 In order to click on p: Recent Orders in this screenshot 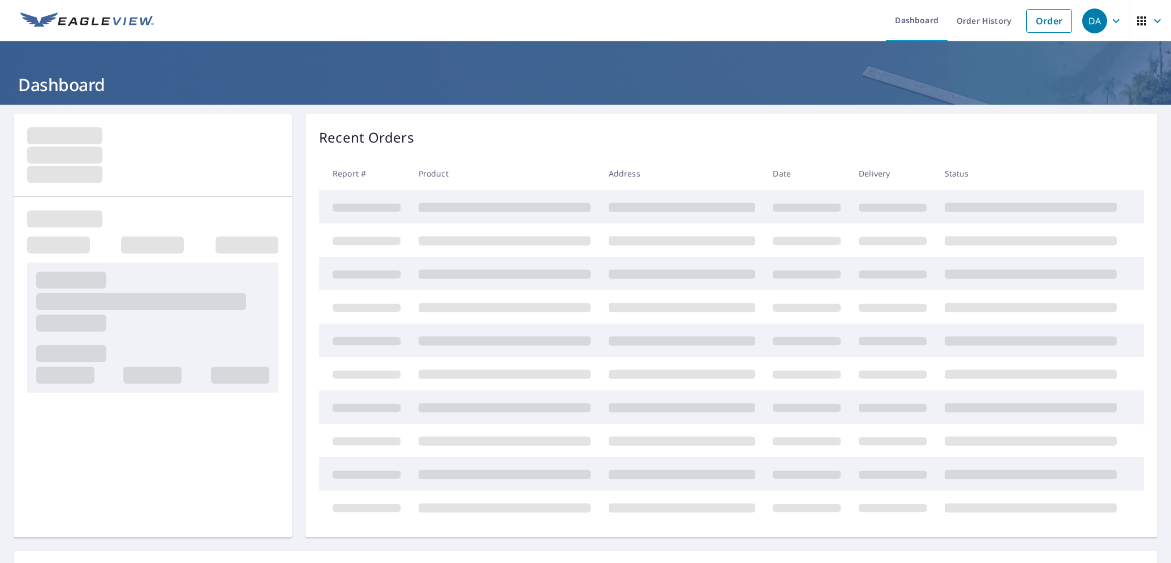, I will do `click(367, 138)`.